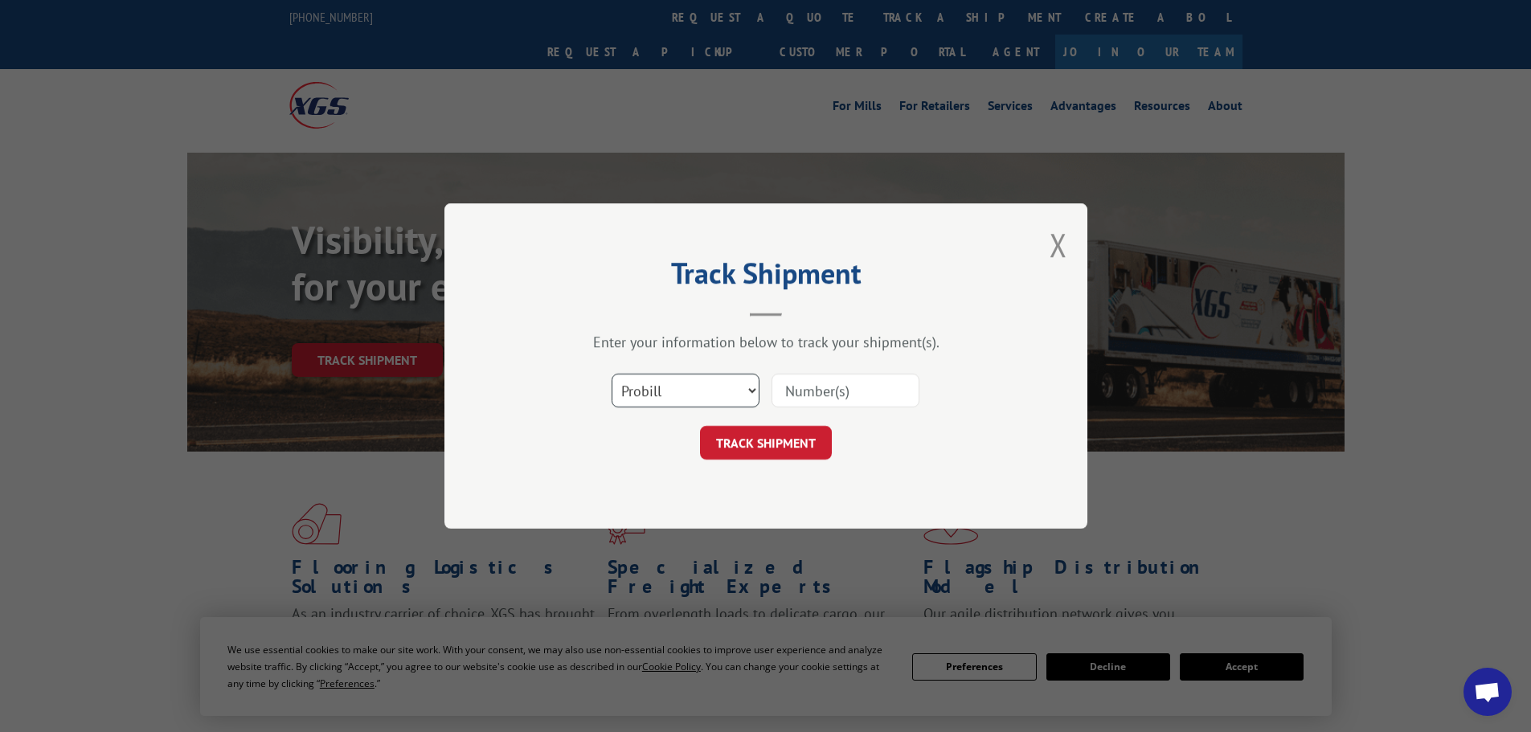 This screenshot has height=732, width=1531. What do you see at coordinates (1488, 692) in the screenshot?
I see `div: Open chat` at bounding box center [1488, 692].